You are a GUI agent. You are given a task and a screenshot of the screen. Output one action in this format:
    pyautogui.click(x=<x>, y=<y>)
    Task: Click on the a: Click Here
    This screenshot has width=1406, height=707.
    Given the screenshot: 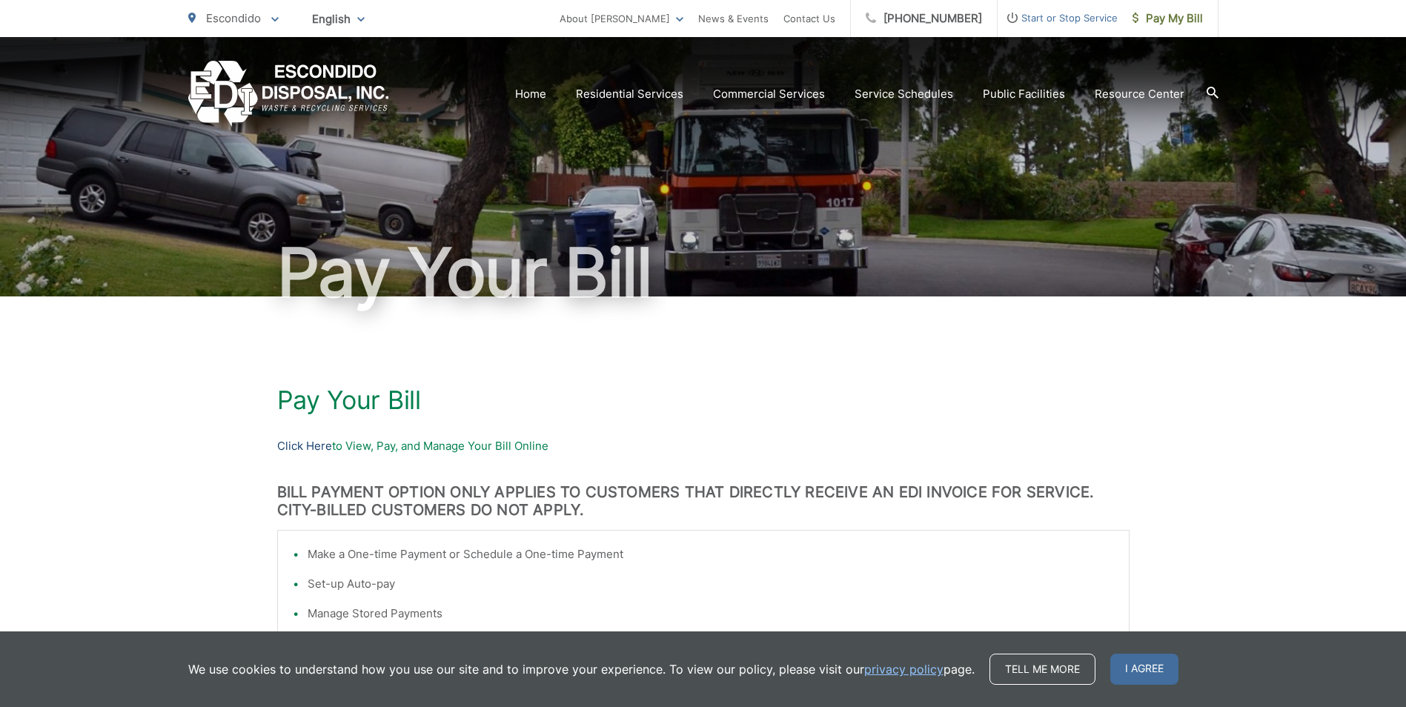 What is the action you would take?
    pyautogui.click(x=305, y=446)
    